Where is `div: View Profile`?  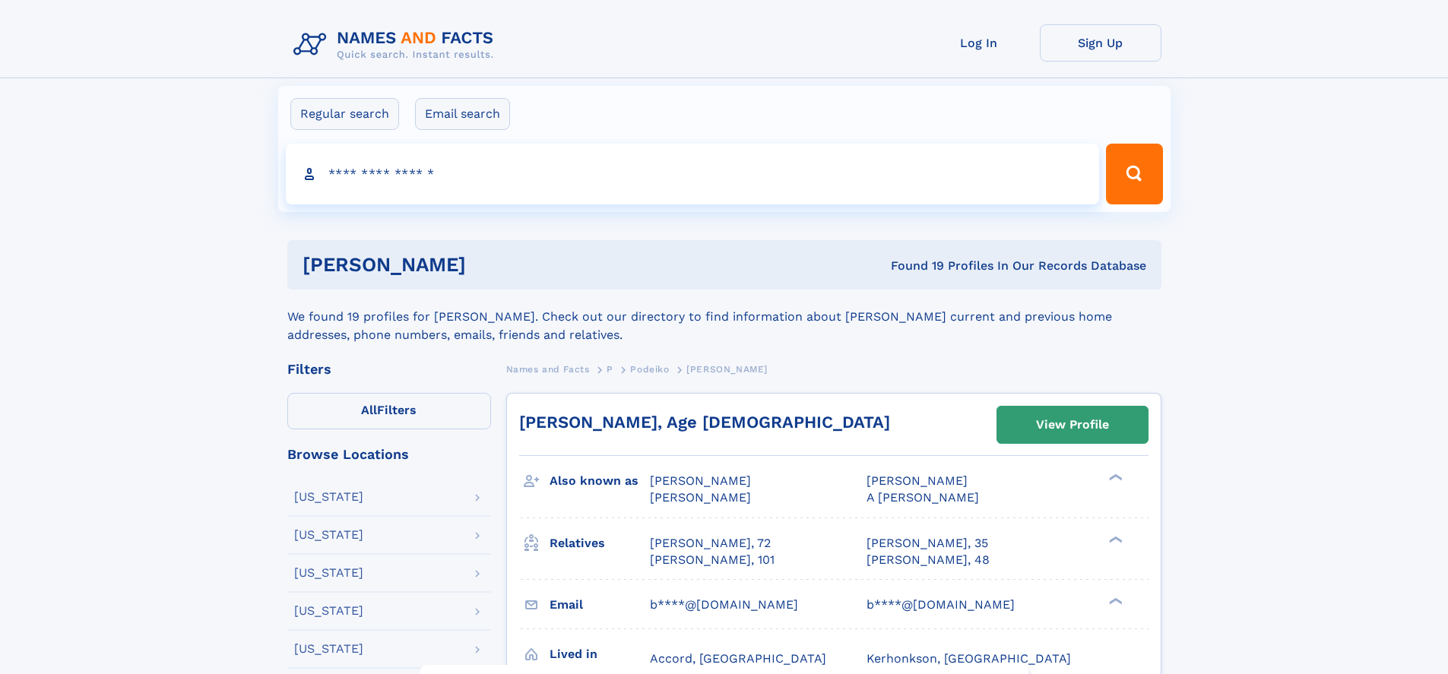 div: View Profile is located at coordinates (1073, 425).